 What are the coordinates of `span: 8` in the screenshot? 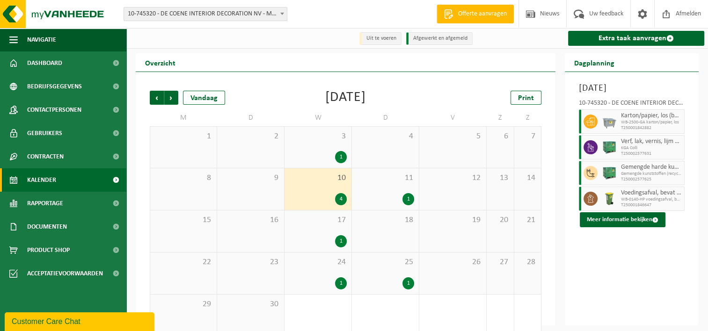 It's located at (183, 178).